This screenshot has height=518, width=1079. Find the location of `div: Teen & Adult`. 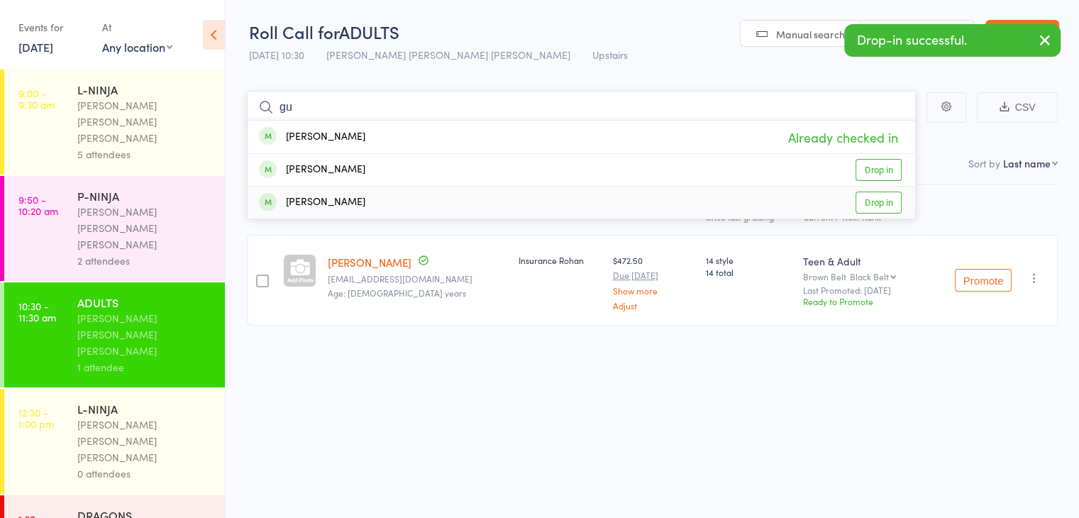

div: Teen & Adult is located at coordinates (861, 261).